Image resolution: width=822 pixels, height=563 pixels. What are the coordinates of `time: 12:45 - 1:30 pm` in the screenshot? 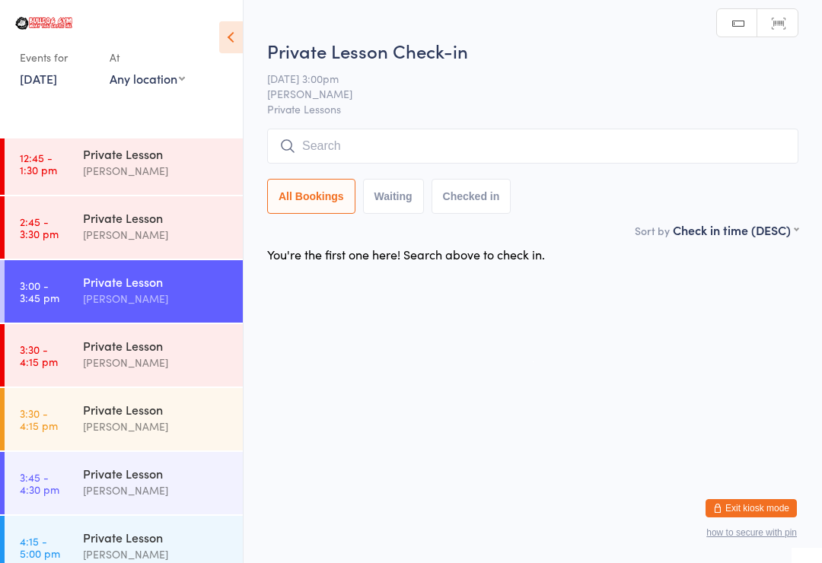 It's located at (38, 164).